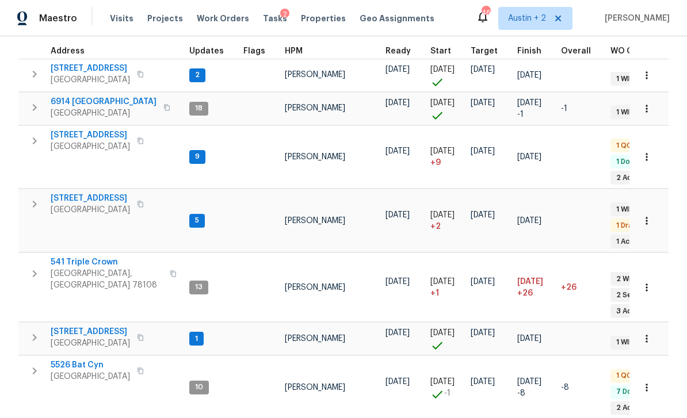 The image size is (687, 418). I want to click on span: -8, so click(565, 388).